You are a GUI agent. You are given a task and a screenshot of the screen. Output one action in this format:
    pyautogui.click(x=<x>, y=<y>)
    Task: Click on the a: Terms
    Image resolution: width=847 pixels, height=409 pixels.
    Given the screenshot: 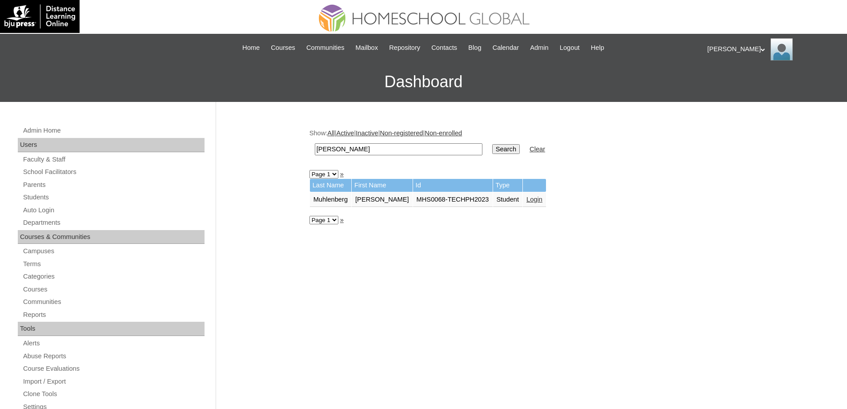 What is the action you would take?
    pyautogui.click(x=113, y=264)
    